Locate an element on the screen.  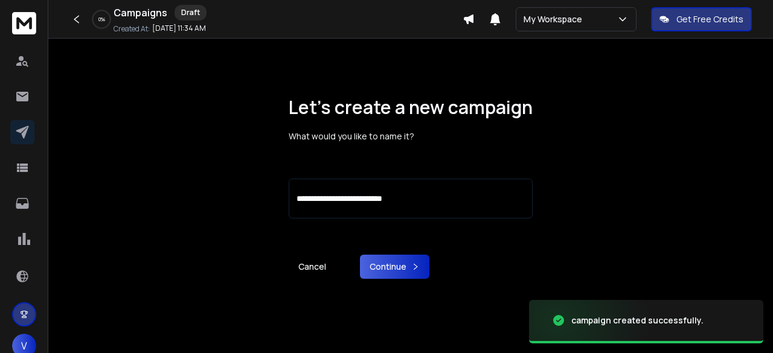
p: Get Free Credits is located at coordinates (710, 19).